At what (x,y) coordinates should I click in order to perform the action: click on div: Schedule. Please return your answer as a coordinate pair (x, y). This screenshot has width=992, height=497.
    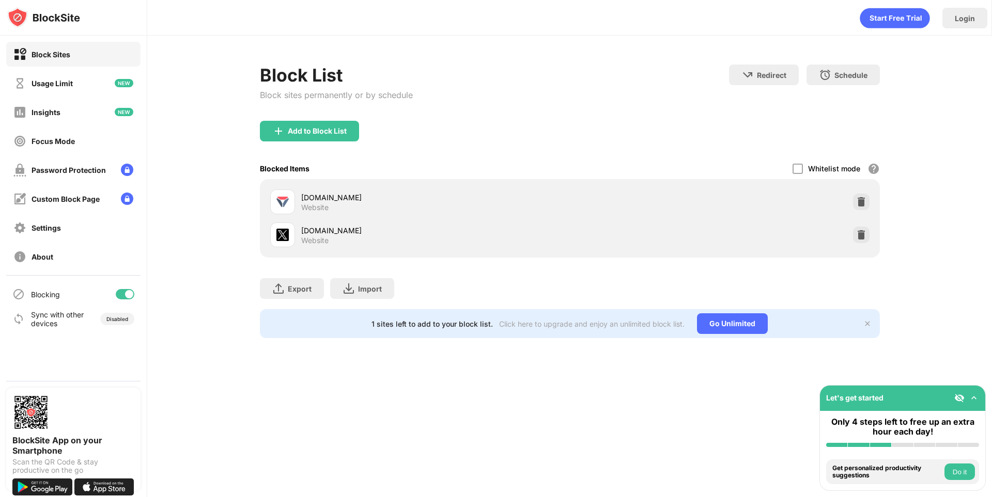
    Looking at the image, I should click on (851, 75).